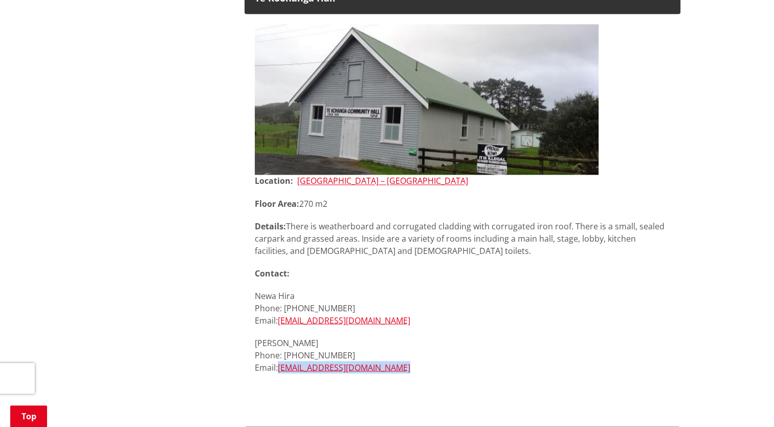 This screenshot has width=774, height=427. What do you see at coordinates (462, 238) in the screenshot?
I see `p: There is weatherboard and corrugated cladding with corrugated iron roof. There is a small, sealed...` at bounding box center [462, 238].